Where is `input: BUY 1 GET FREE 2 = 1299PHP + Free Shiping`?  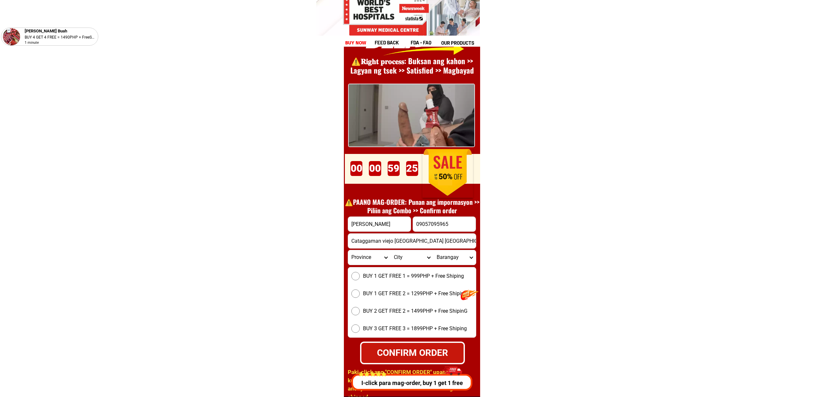
input: BUY 1 GET FREE 2 = 1299PHP + Free Shiping is located at coordinates (355, 294).